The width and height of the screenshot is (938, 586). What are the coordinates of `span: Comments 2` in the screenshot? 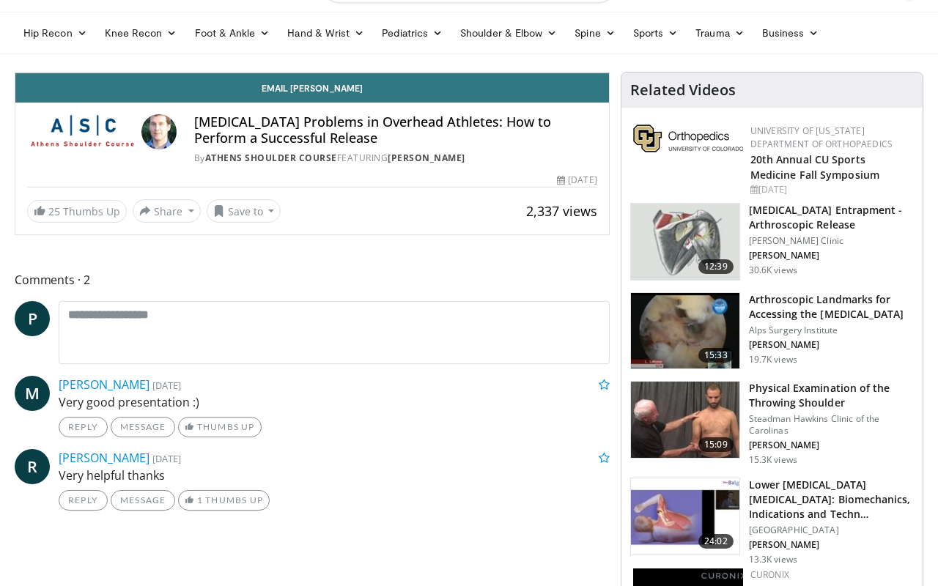 It's located at (312, 280).